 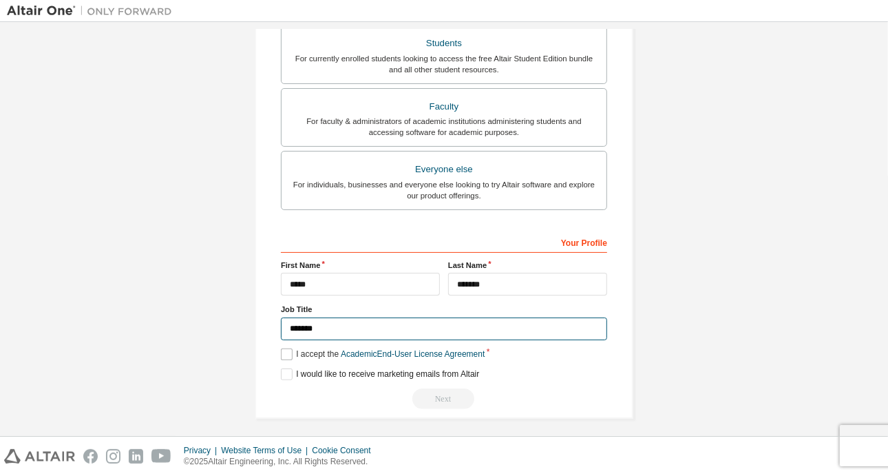 What do you see at coordinates (202, 450) in the screenshot?
I see `div: Privacy` at bounding box center [202, 450].